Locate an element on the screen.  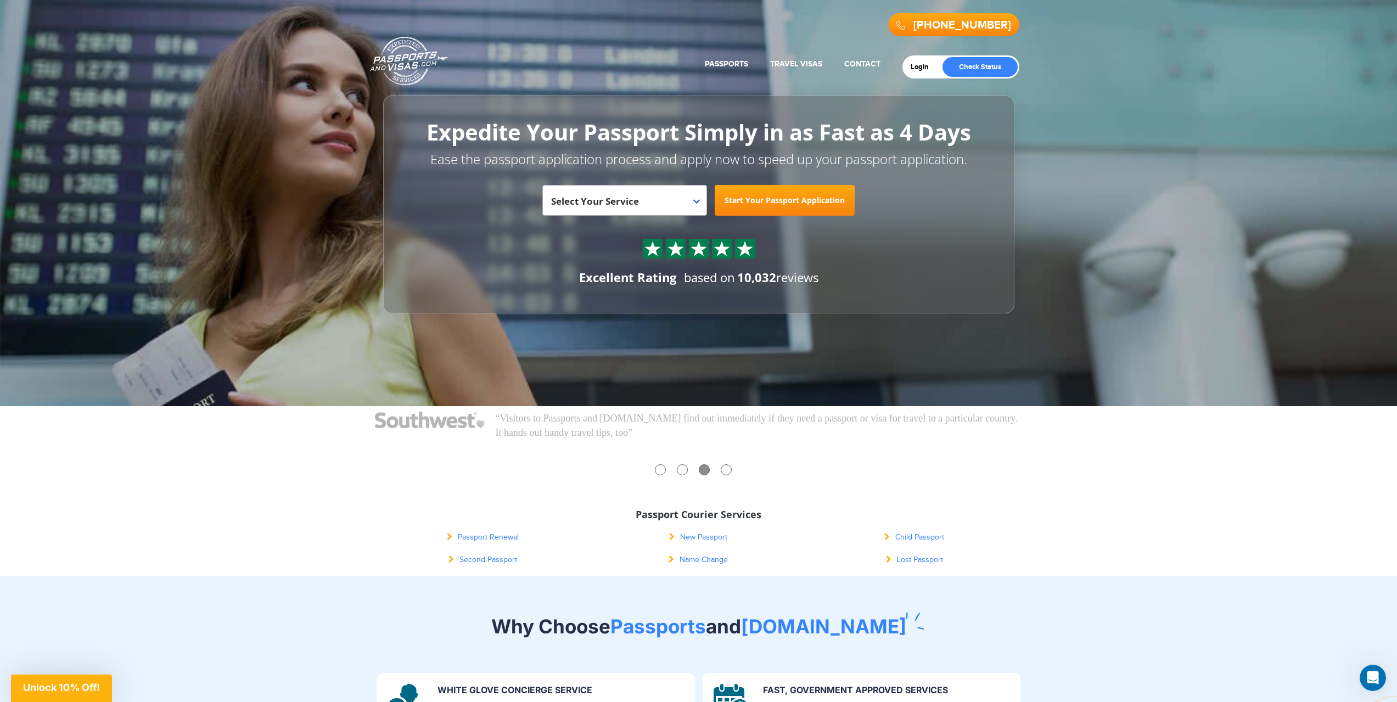
a: Travel Visas is located at coordinates (796, 64).